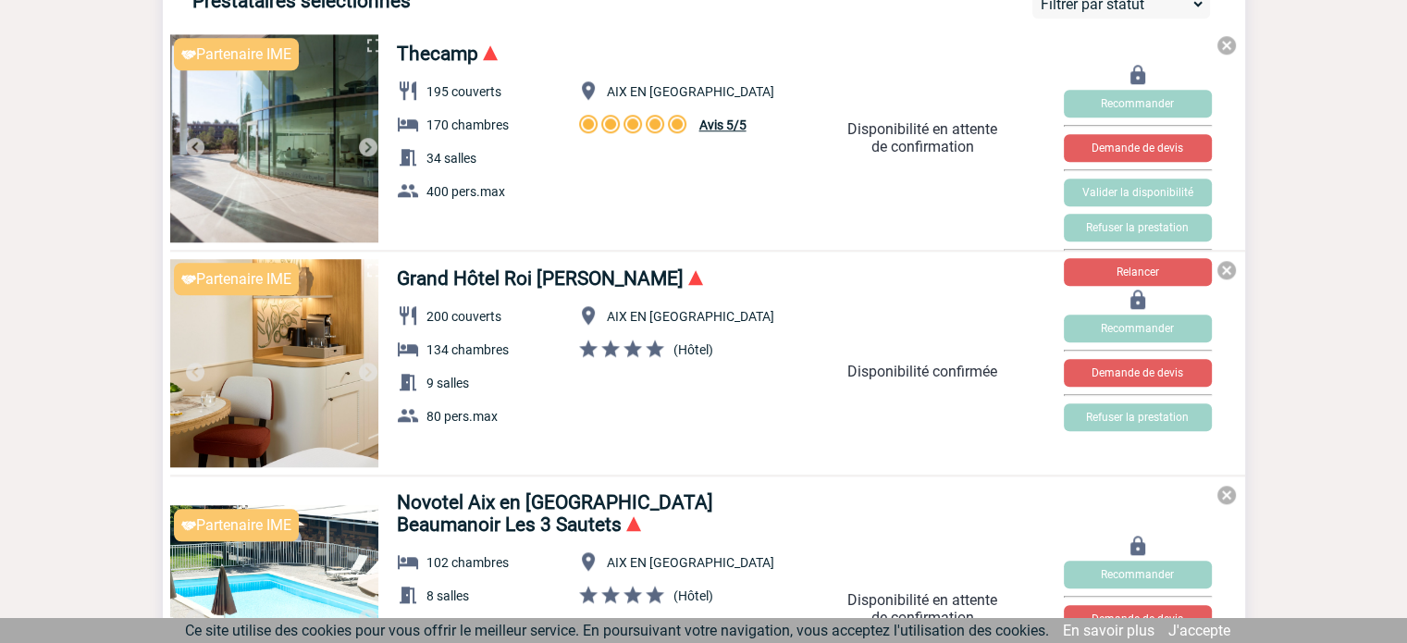  I want to click on span: 195 couverts, so click(463, 92).